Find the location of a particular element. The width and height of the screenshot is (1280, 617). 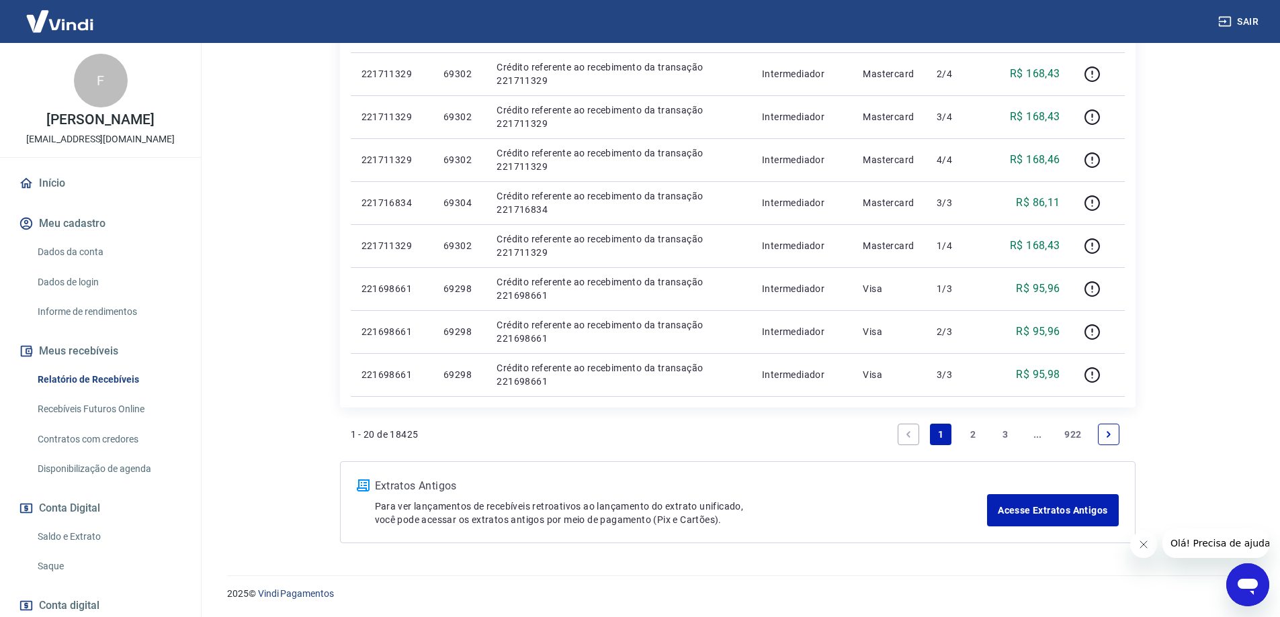

a: Previous page is located at coordinates (908, 435).